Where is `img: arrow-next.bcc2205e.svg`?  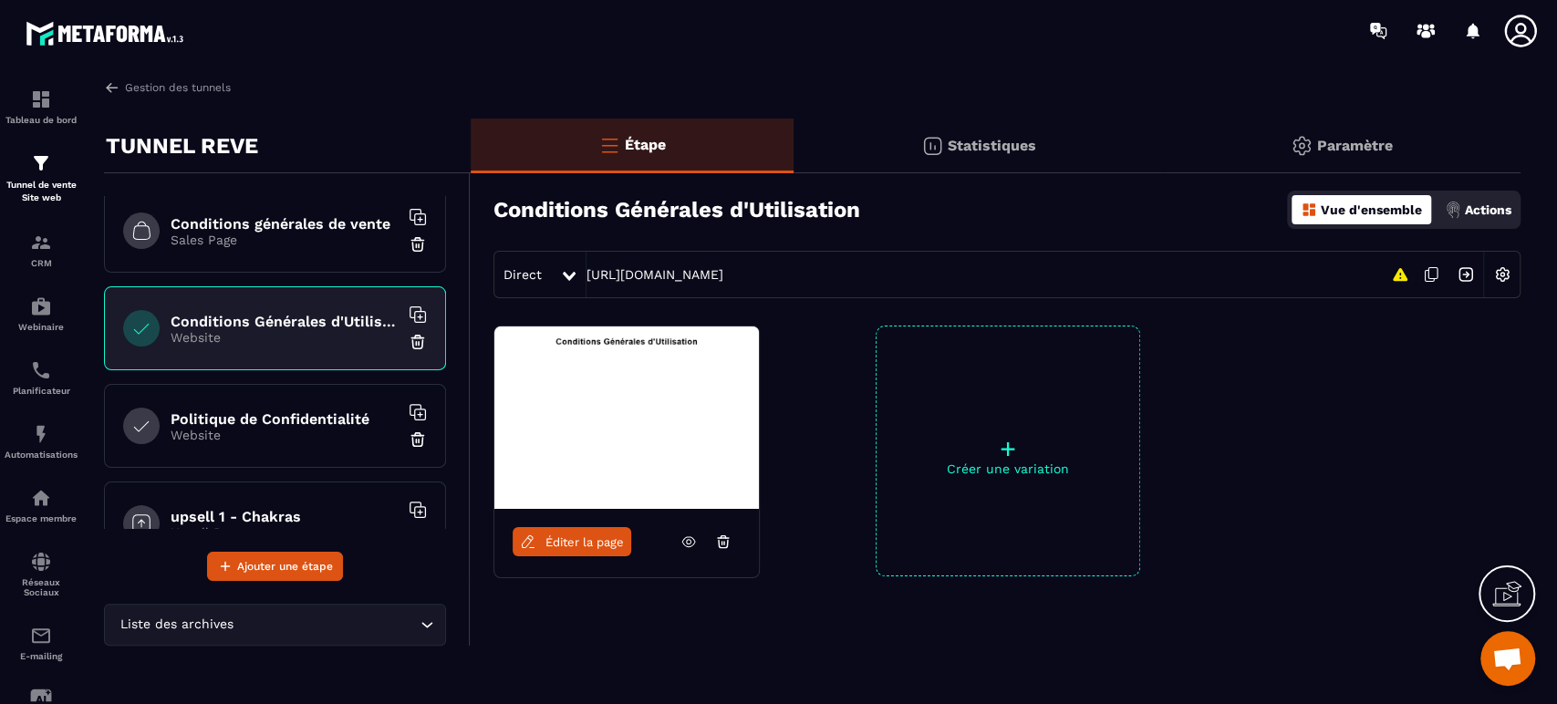
img: arrow-next.bcc2205e.svg is located at coordinates (1466, 275).